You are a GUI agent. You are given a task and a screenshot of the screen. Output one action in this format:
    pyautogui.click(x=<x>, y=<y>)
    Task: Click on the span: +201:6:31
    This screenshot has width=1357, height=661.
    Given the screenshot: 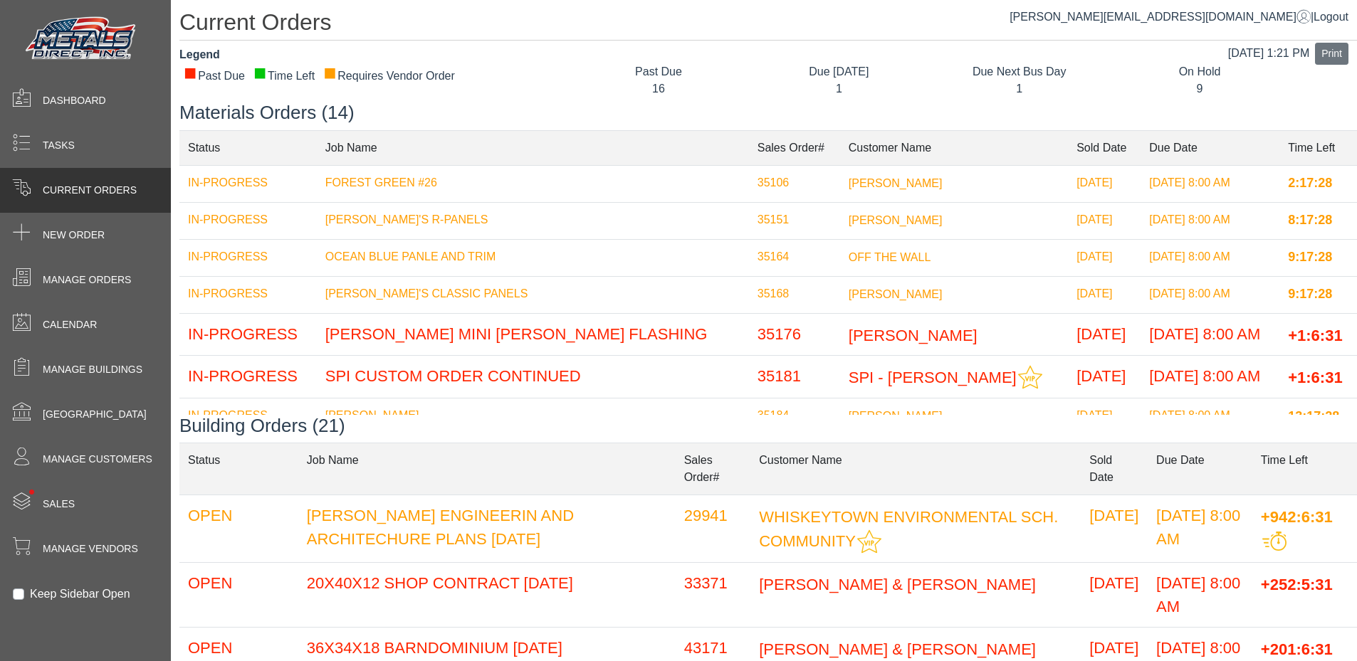 What is the action you would take?
    pyautogui.click(x=1297, y=649)
    